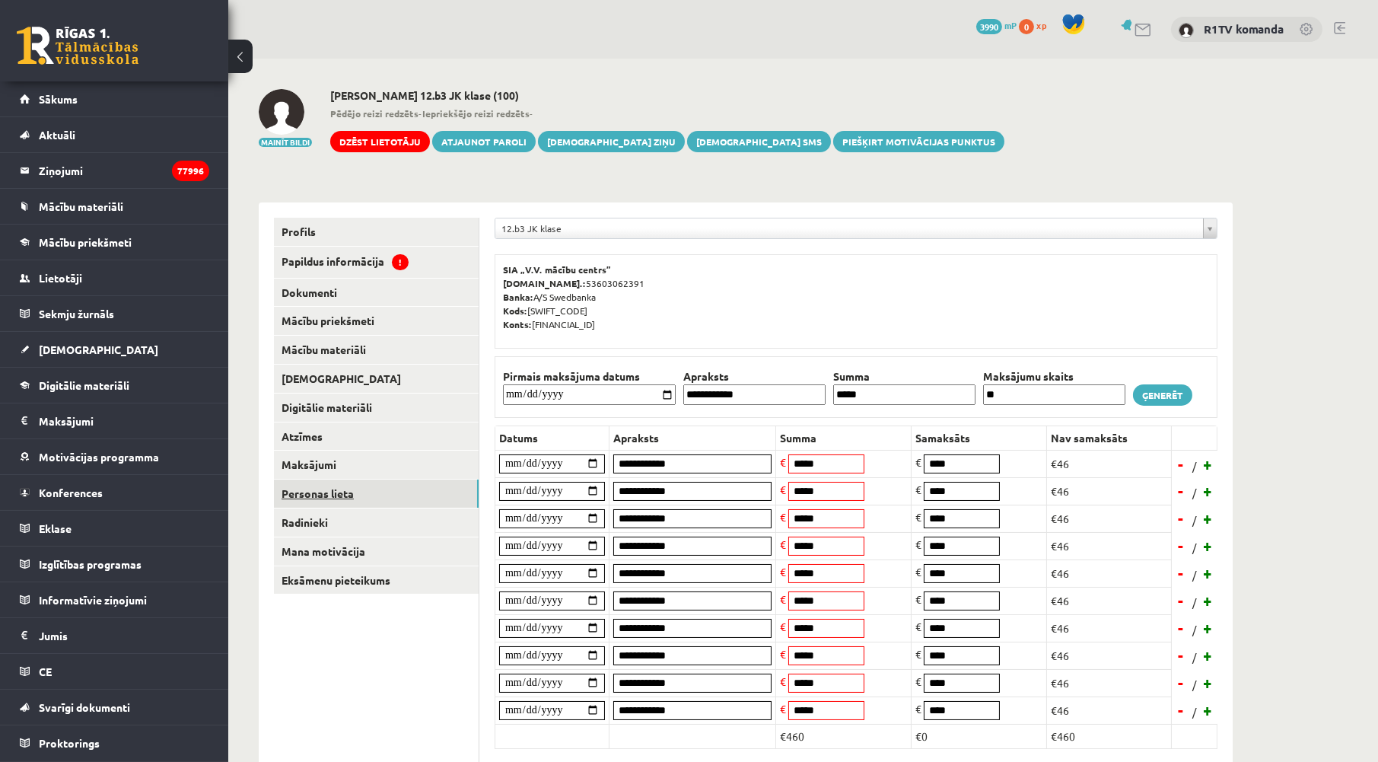 The image size is (1378, 762). I want to click on a: Dokumenti, so click(376, 292).